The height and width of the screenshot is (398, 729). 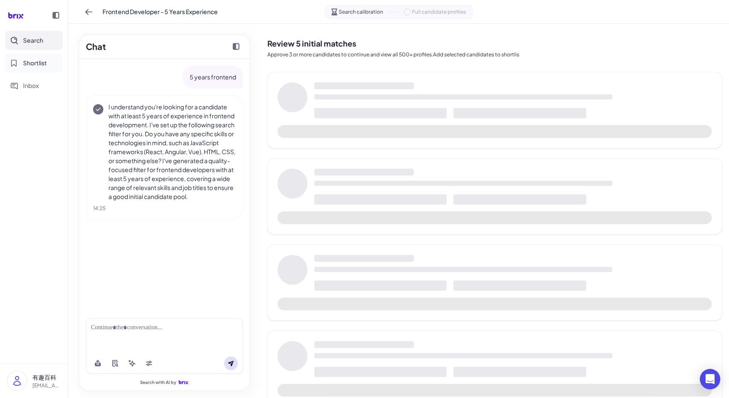 What do you see at coordinates (34, 40) in the screenshot?
I see `button: Search` at bounding box center [34, 40].